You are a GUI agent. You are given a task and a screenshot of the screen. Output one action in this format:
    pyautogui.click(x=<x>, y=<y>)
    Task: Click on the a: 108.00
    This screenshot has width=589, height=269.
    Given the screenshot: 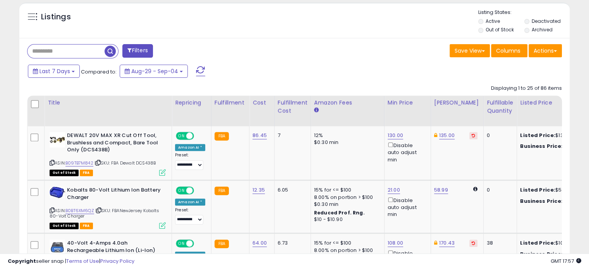 What is the action you would take?
    pyautogui.click(x=395, y=243)
    